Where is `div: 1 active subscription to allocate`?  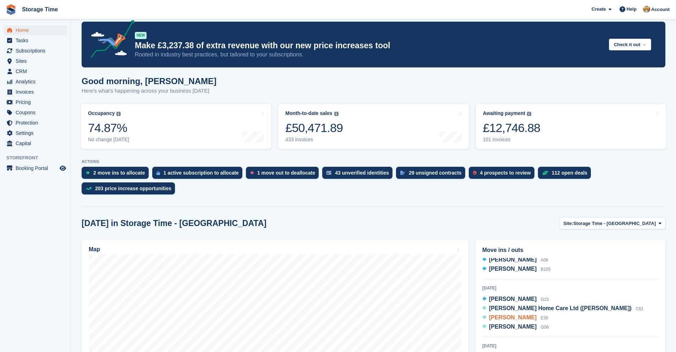
div: 1 active subscription to allocate is located at coordinates (201, 173).